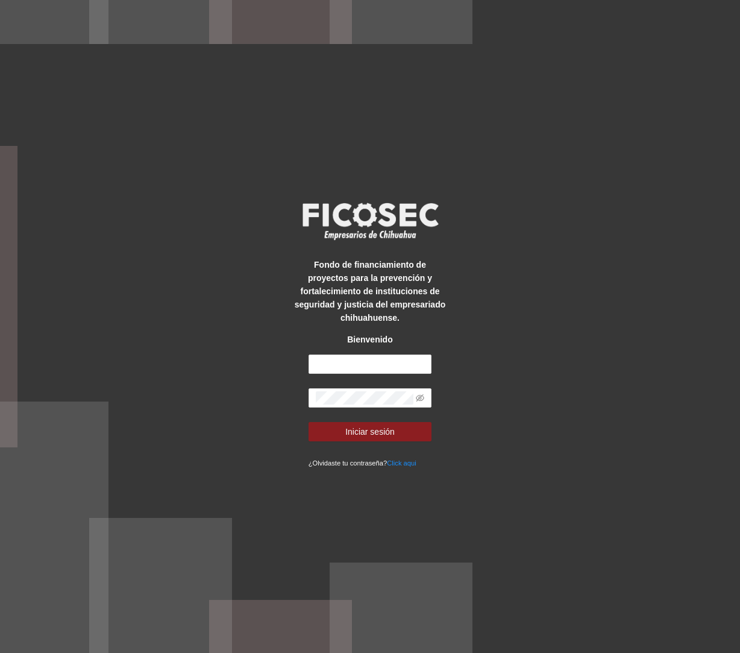 This screenshot has height=653, width=740. What do you see at coordinates (370, 291) in the screenshot?
I see `strong: Fondo de financiamiento de proyectos para la prevención y fortalecimiento de instituciones de seg...` at bounding box center [370, 291].